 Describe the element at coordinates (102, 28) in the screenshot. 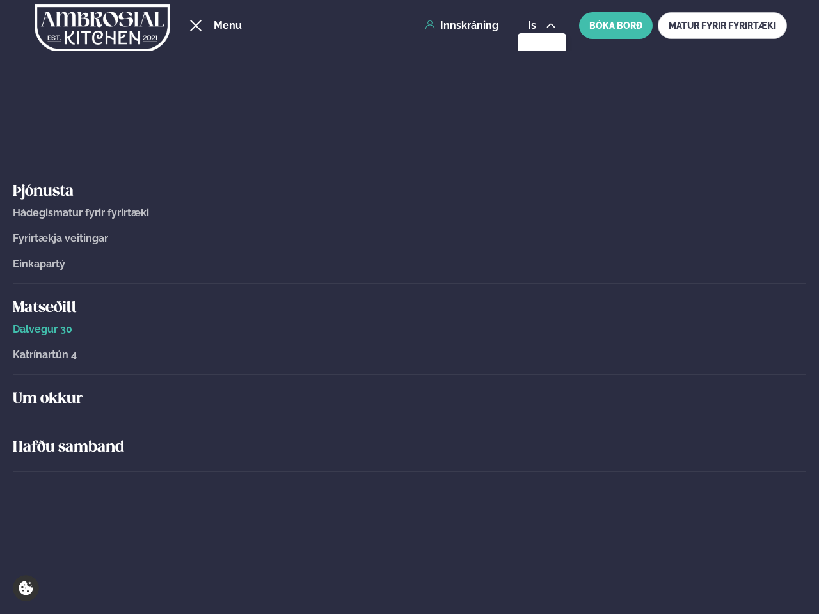

I see `img: logo` at that location.